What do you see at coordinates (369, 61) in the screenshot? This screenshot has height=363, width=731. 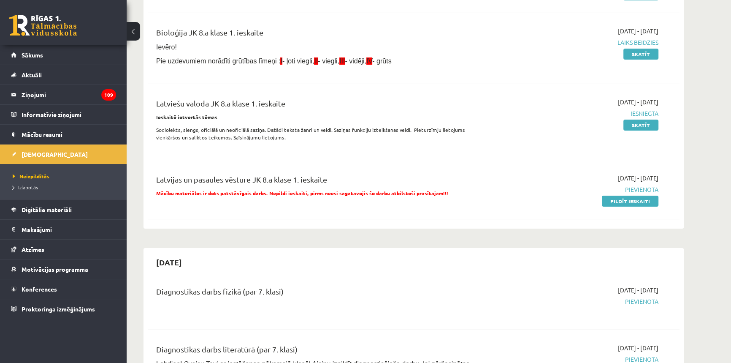 I see `span: IV` at bounding box center [369, 61].